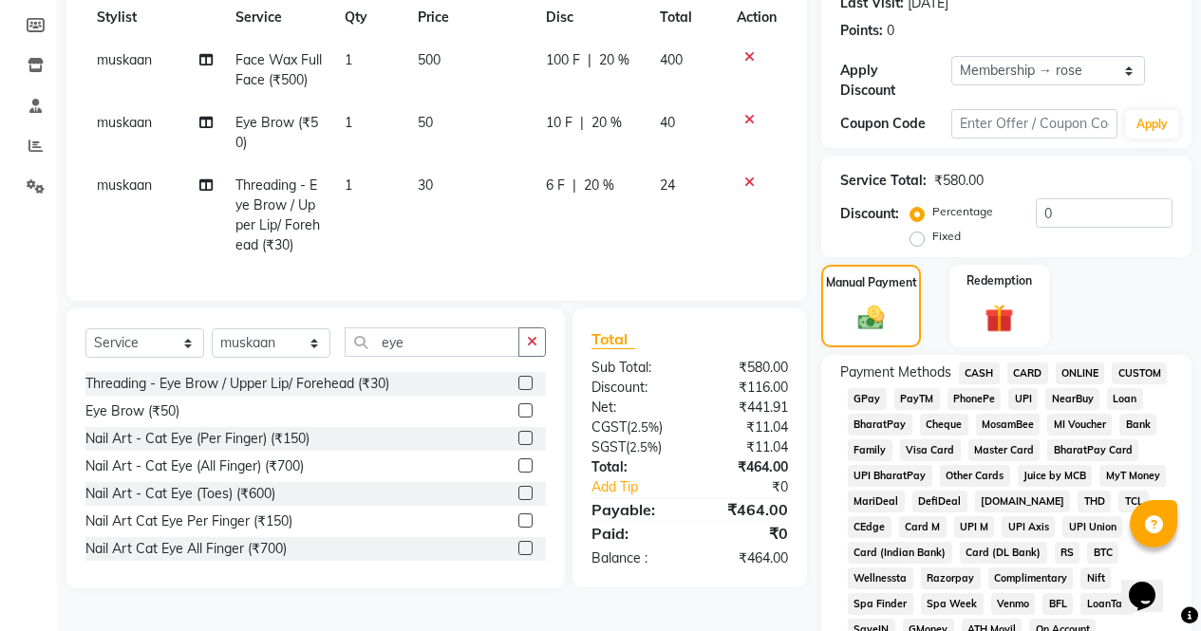 This screenshot has width=1201, height=631. What do you see at coordinates (895, 123) in the screenshot?
I see `div: Coupon Code` at bounding box center [895, 123].